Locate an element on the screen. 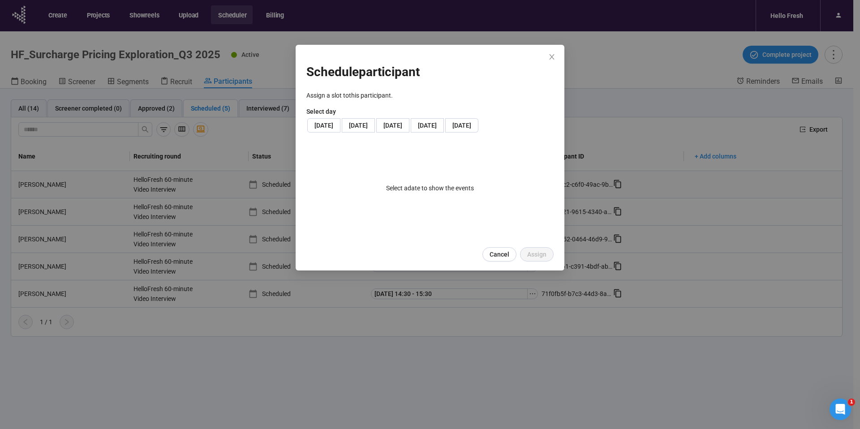 The height and width of the screenshot is (429, 860). p: Select day is located at coordinates (430, 111).